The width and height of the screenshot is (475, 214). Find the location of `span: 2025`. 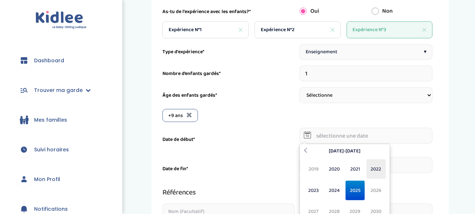

span: 2025 is located at coordinates (355, 191).